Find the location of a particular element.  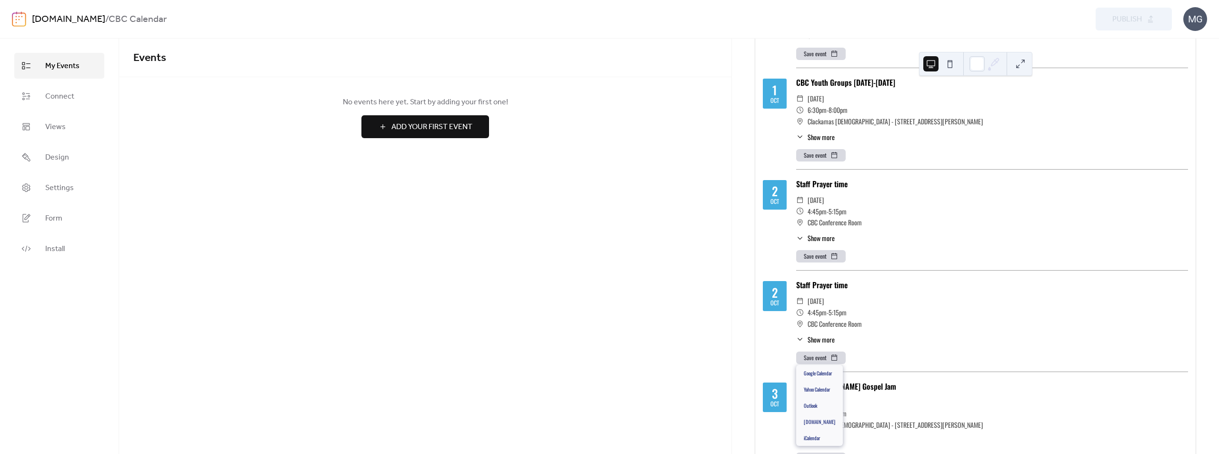

b: CBC Calendar is located at coordinates (138, 20).